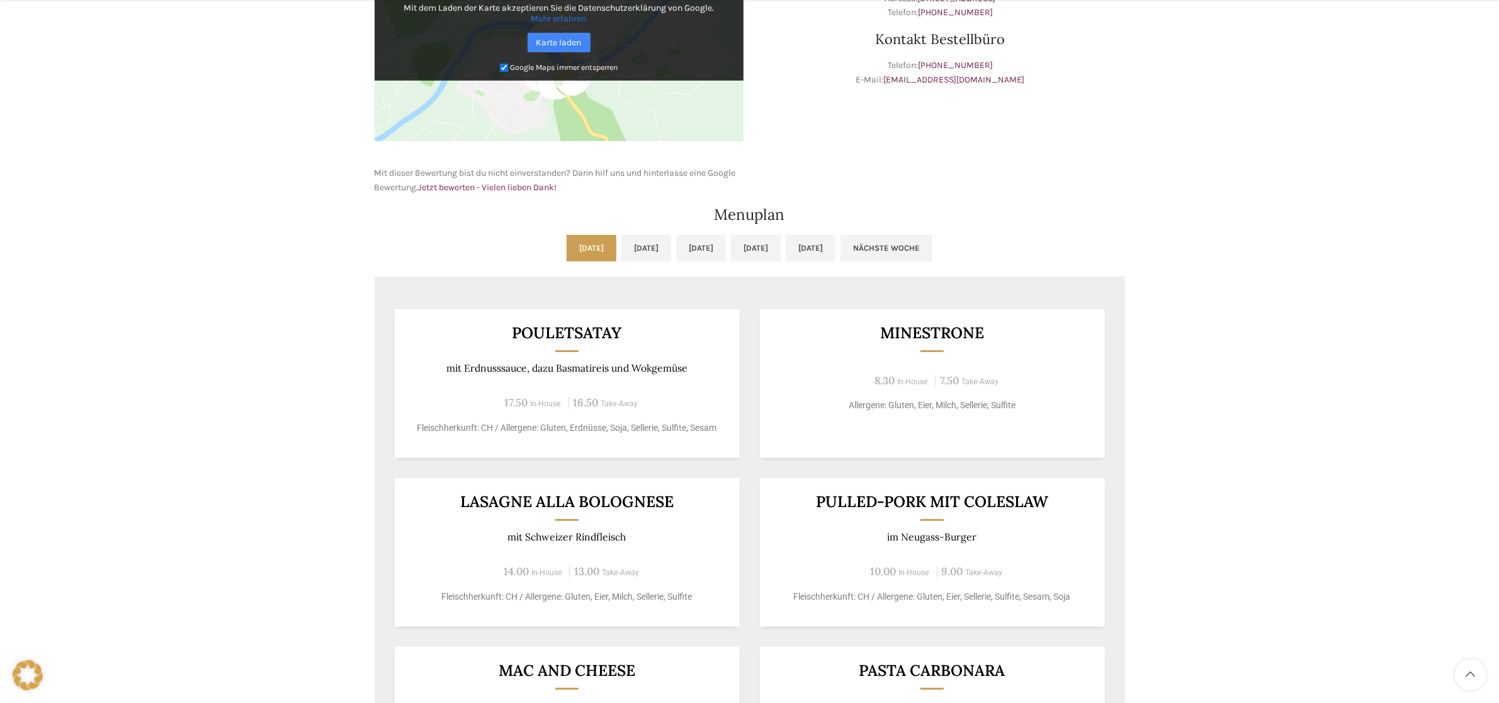 The image size is (1499, 703). What do you see at coordinates (516, 571) in the screenshot?
I see `span: 14.00` at bounding box center [516, 571].